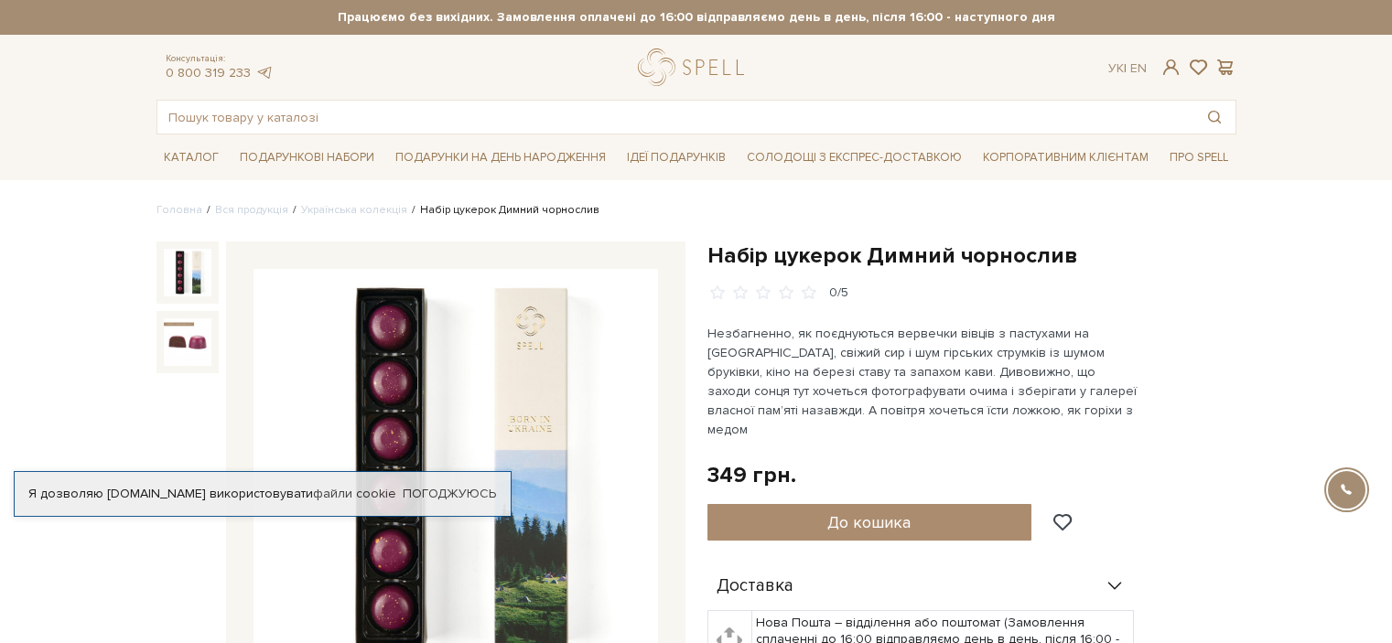  What do you see at coordinates (869, 523) in the screenshot?
I see `span: До кошика` at bounding box center [869, 523].